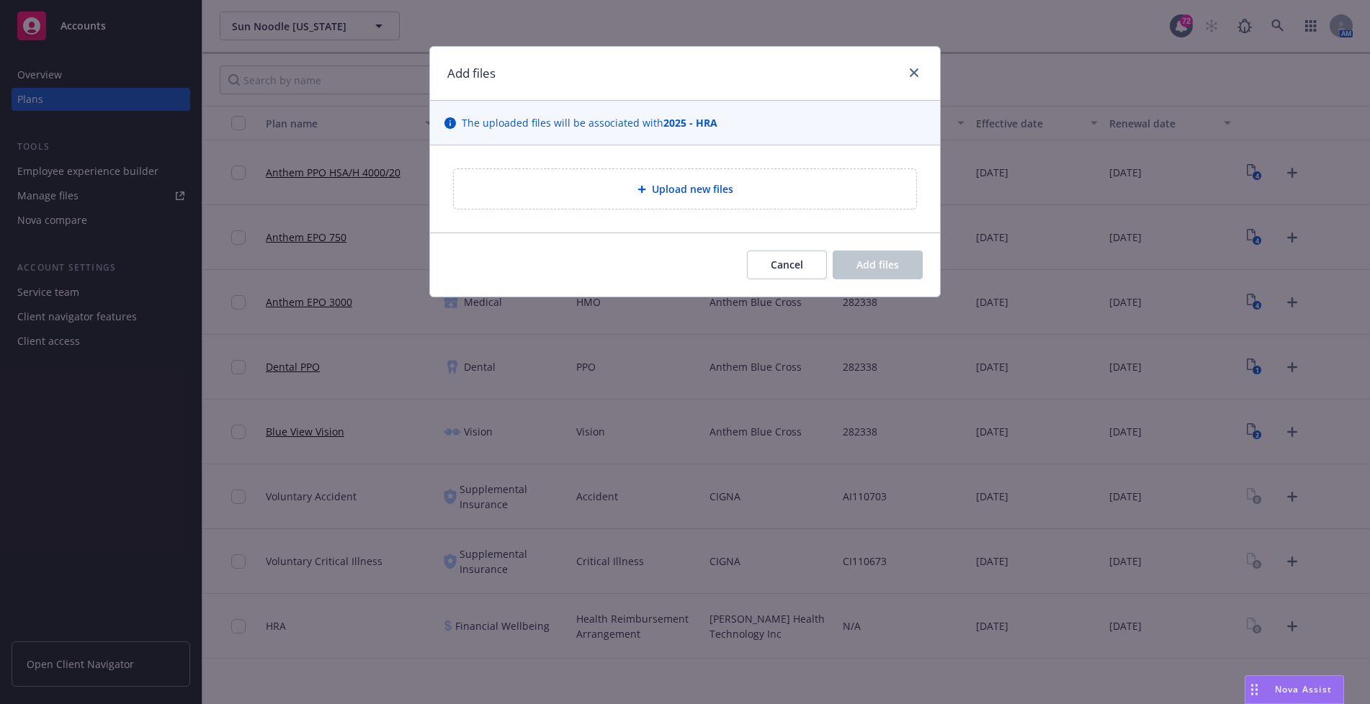 The height and width of the screenshot is (704, 1370). I want to click on div: Upload new files, so click(685, 189).